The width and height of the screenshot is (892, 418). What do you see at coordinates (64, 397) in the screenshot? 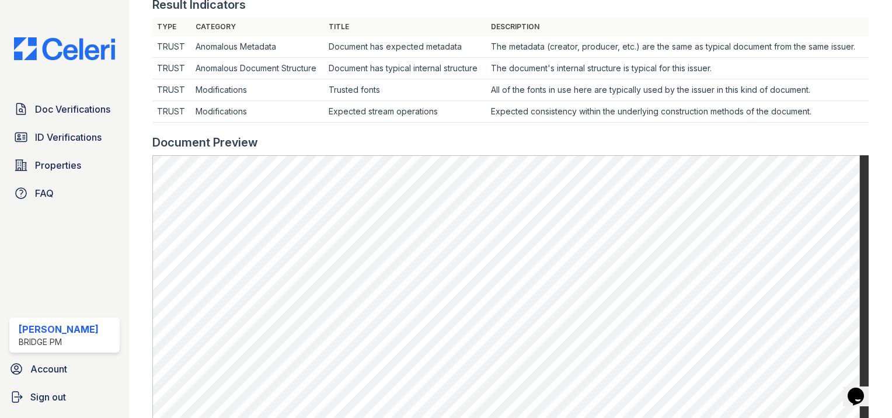
I see `button: Sign out` at bounding box center [64, 397].